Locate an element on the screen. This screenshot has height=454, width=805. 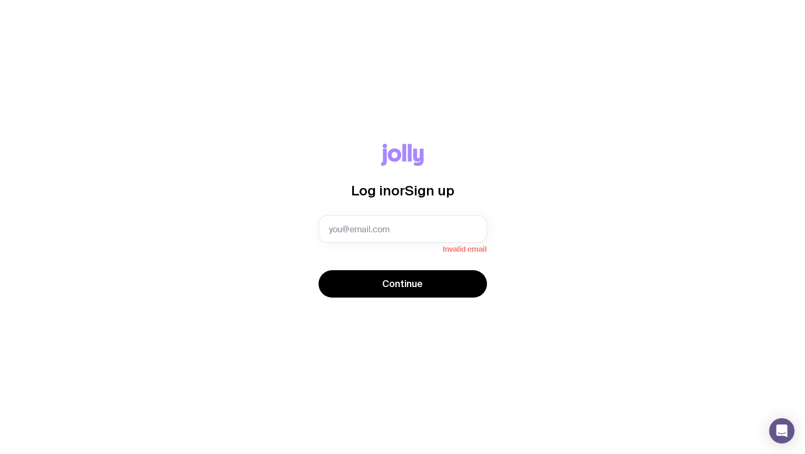
input: you@email.com is located at coordinates (403, 229).